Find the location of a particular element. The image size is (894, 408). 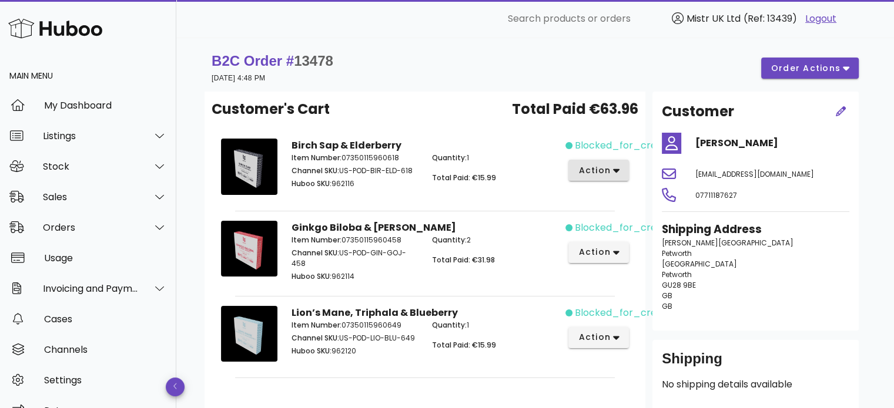

a: Logout is located at coordinates (820, 19).